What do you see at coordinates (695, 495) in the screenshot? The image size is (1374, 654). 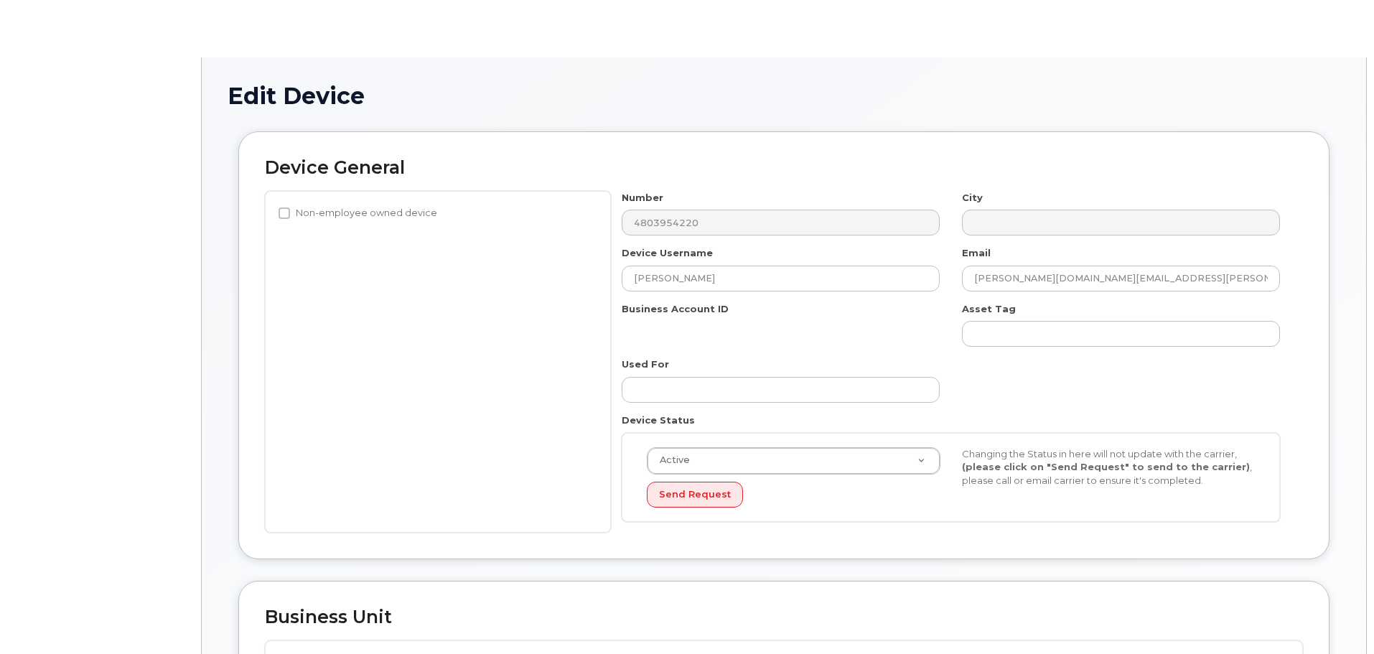 I see `button: Send Request` at bounding box center [695, 495].